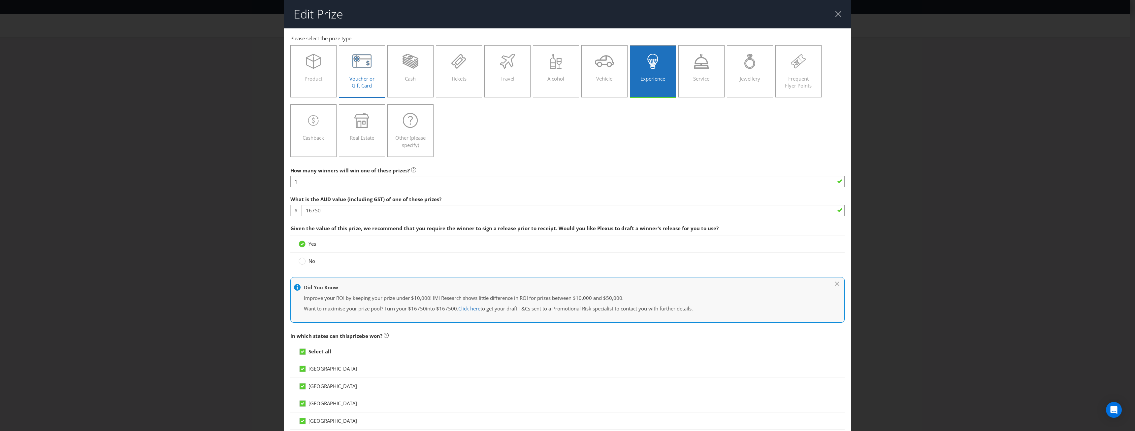 This screenshot has height=431, width=1135. Describe the element at coordinates (505, 228) in the screenshot. I see `span: Given the value of this prize, we recommend that you require the winner to sign a release prior t...` at that location.